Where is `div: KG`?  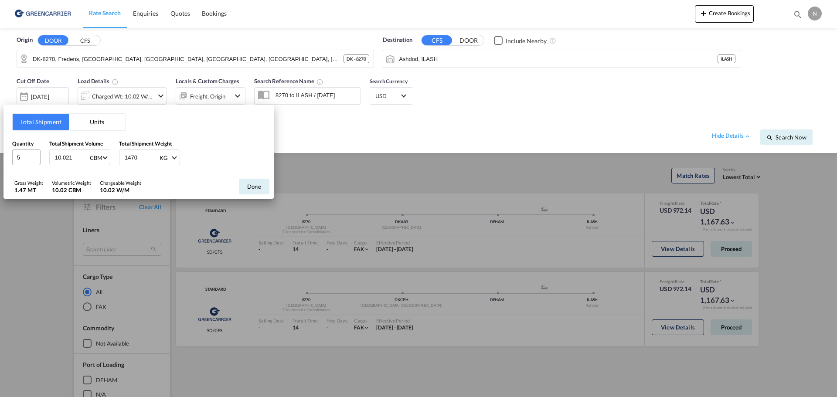
div: KG is located at coordinates (164, 158).